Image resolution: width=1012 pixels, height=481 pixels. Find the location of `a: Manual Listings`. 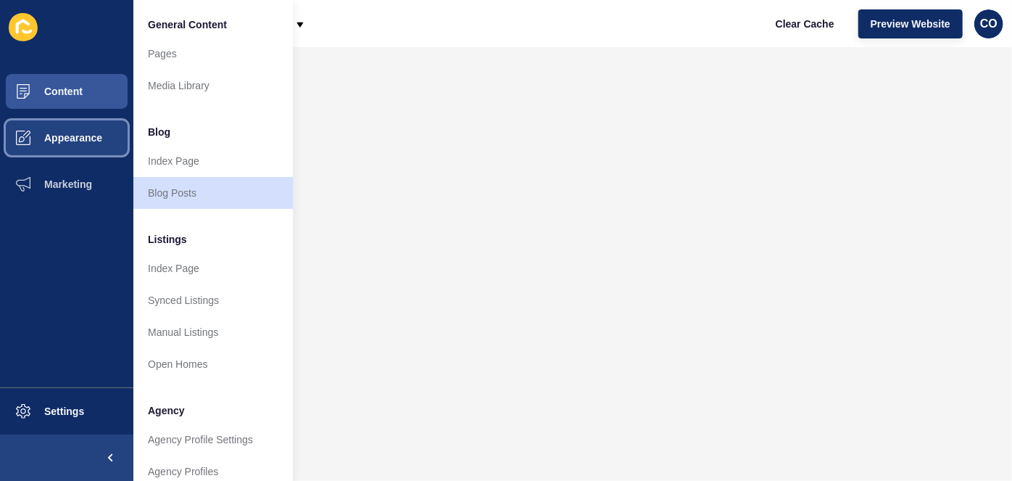

a: Manual Listings is located at coordinates (213, 332).